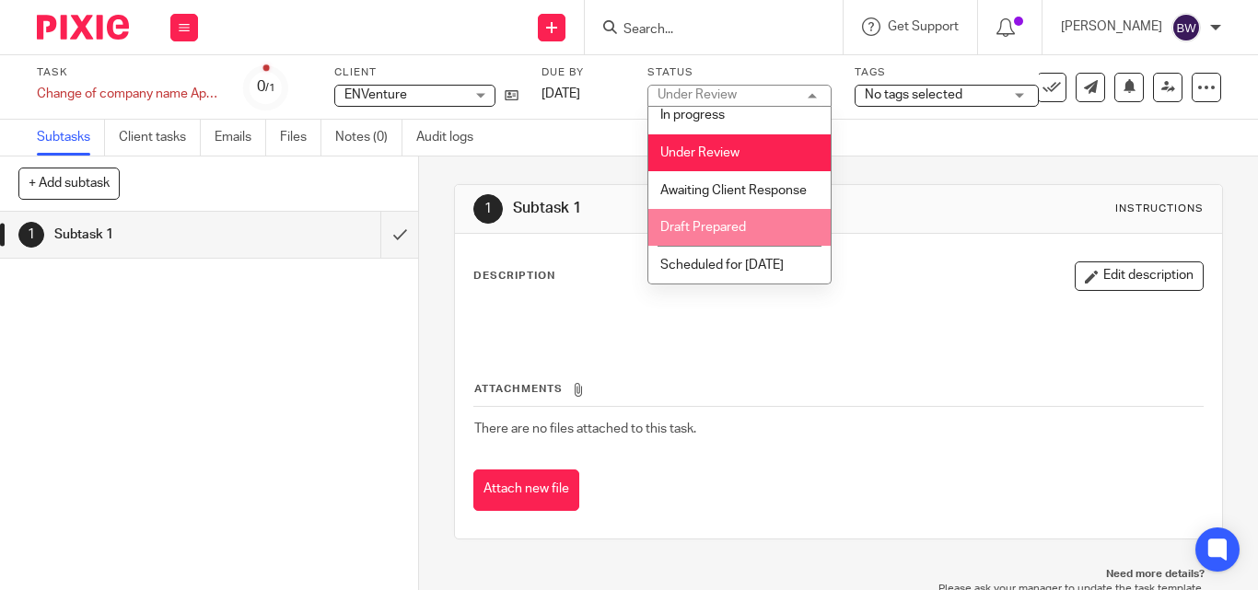 Image resolution: width=1258 pixels, height=590 pixels. What do you see at coordinates (71, 137) in the screenshot?
I see `a: Subtasks` at bounding box center [71, 137].